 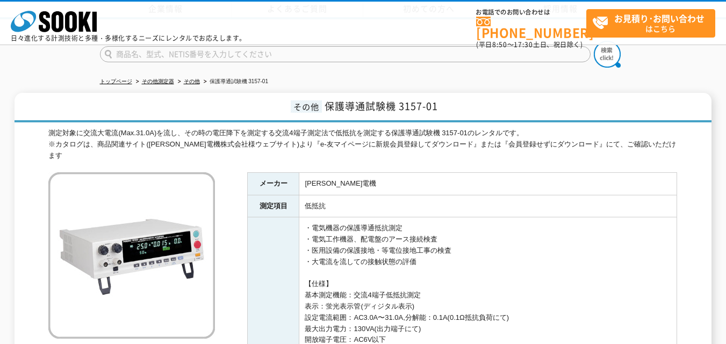 What do you see at coordinates (529, 45) in the screenshot?
I see `span: (平日 ～ 土日、祝日除く)` at bounding box center [529, 45].